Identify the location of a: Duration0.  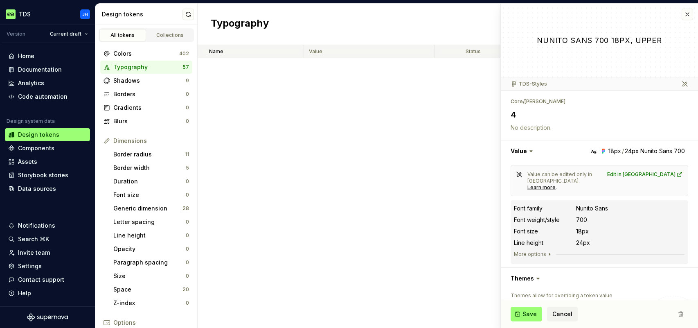
(151, 181).